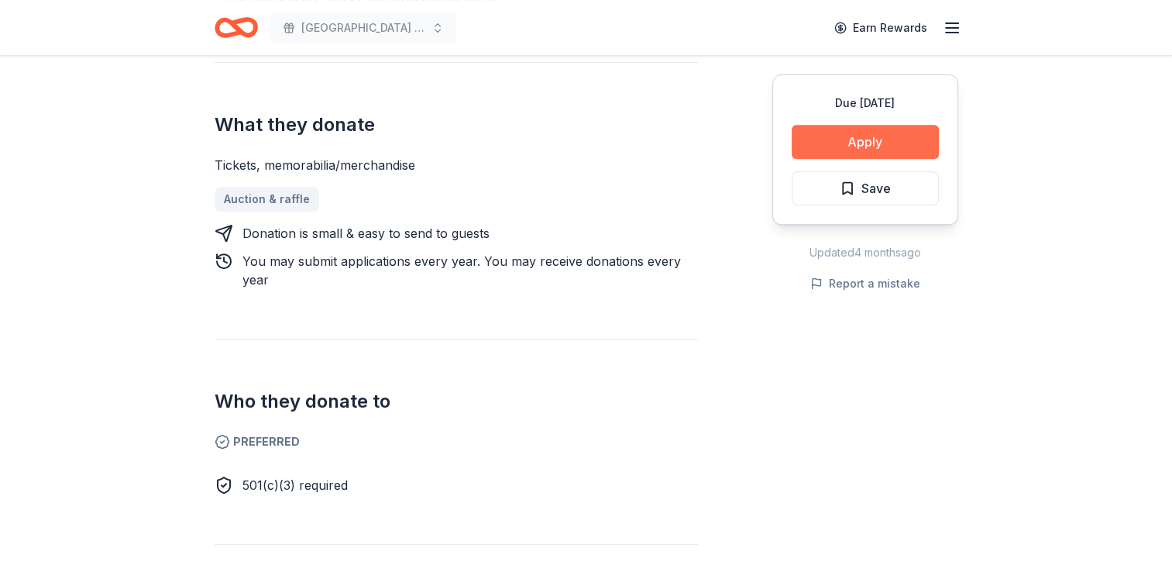 The height and width of the screenshot is (572, 1172). Describe the element at coordinates (865, 252) in the screenshot. I see `div: Updated 4 months ago` at that location.